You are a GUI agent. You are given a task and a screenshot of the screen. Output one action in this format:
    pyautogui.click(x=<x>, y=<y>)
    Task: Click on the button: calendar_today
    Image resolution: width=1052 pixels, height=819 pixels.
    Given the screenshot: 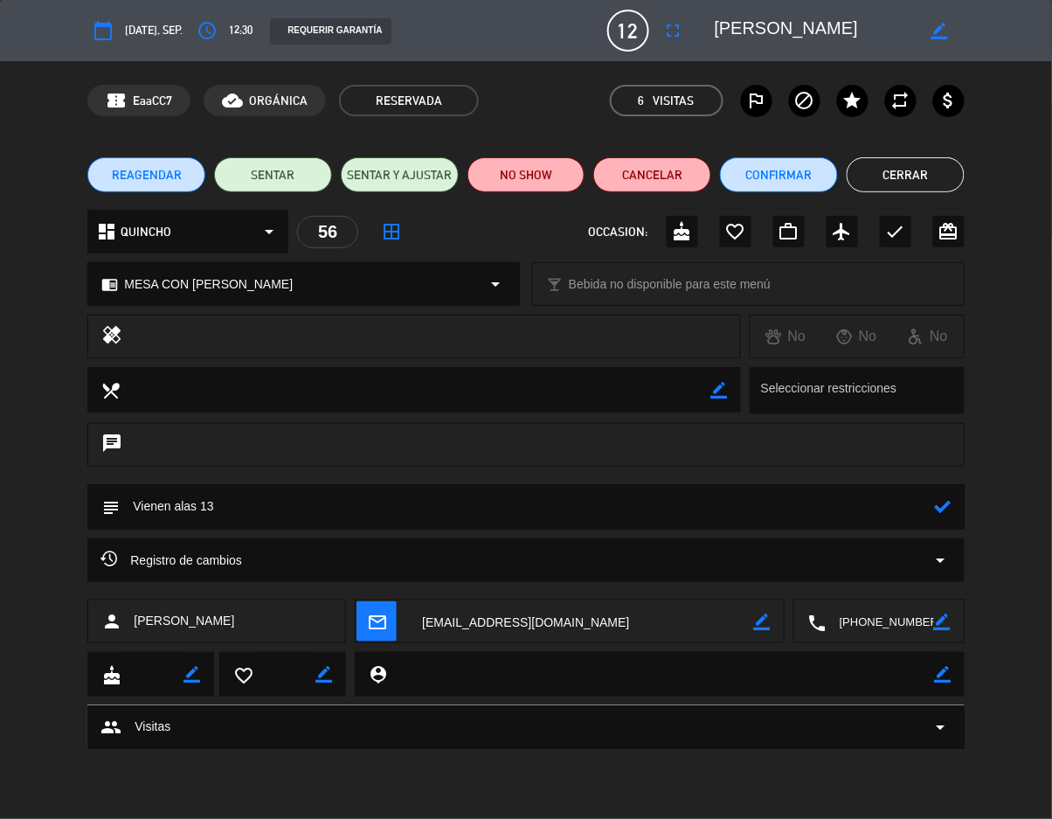 What is the action you would take?
    pyautogui.click(x=103, y=31)
    